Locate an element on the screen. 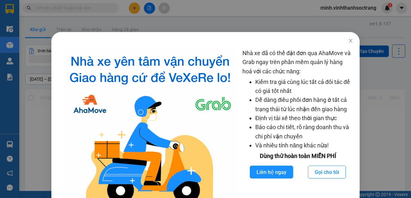 The width and height of the screenshot is (411, 198). li: Dễ dàng điều phối đơn hàng ở tất cả trạng thái từ lúc nhận đến giao hàng is located at coordinates (304, 105).